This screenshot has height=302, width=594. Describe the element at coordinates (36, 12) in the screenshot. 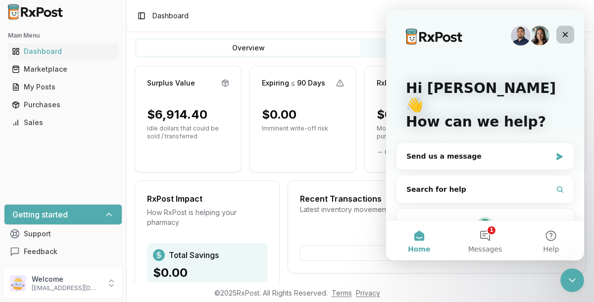

I see `img: RxPost Logo` at that location.